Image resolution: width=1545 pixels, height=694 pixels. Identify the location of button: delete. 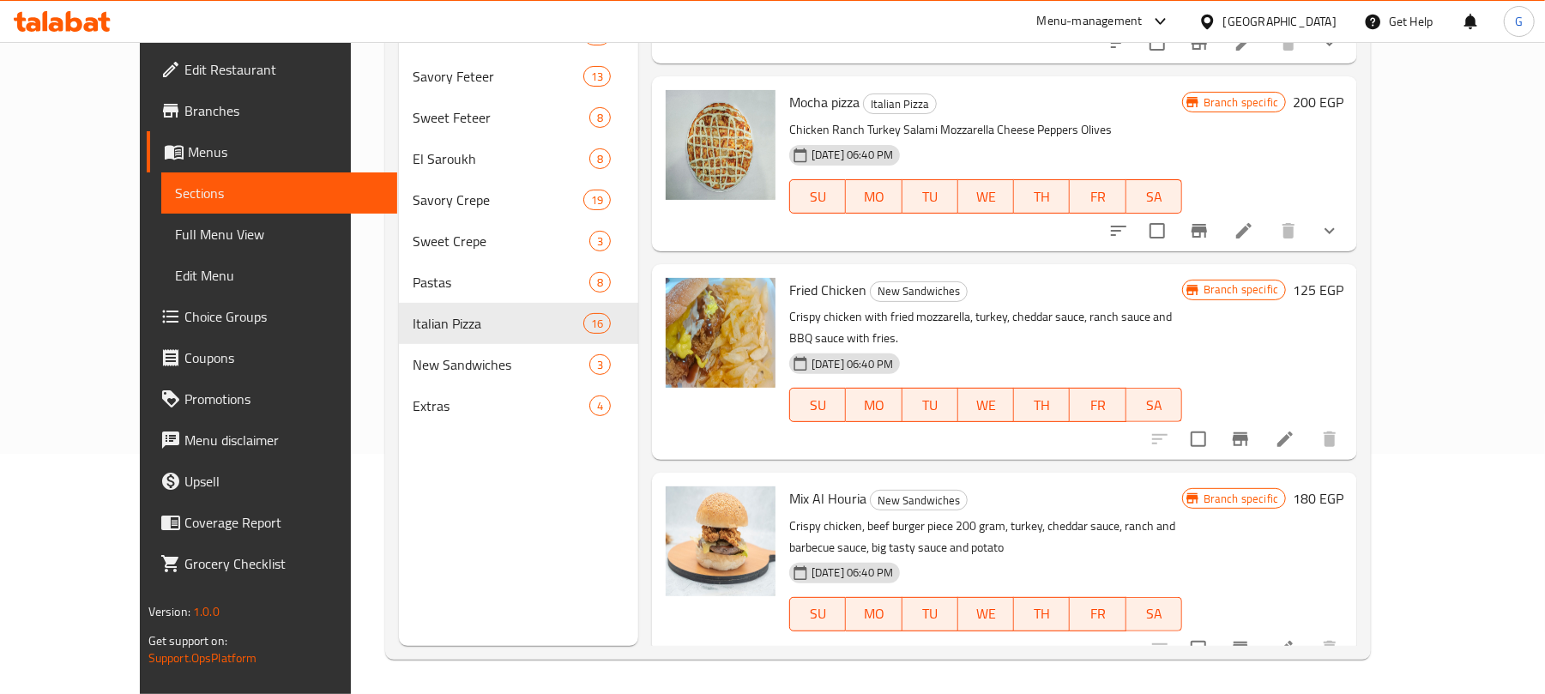
(1329, 439).